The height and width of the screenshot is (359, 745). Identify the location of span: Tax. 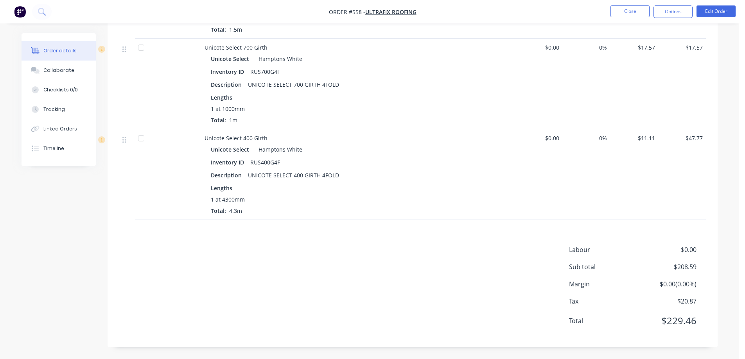
(604, 302).